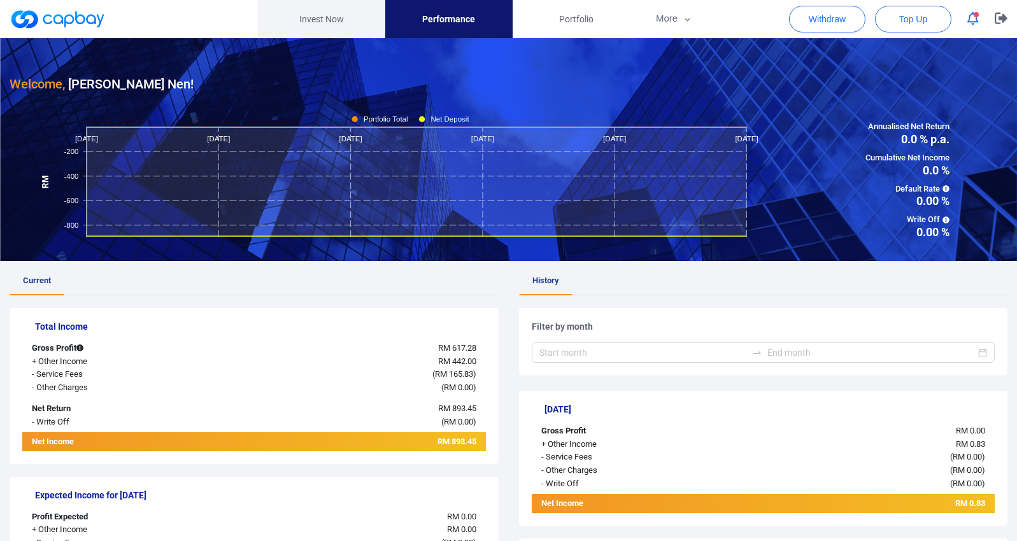  I want to click on span: Cumulative Net Income, so click(908, 158).